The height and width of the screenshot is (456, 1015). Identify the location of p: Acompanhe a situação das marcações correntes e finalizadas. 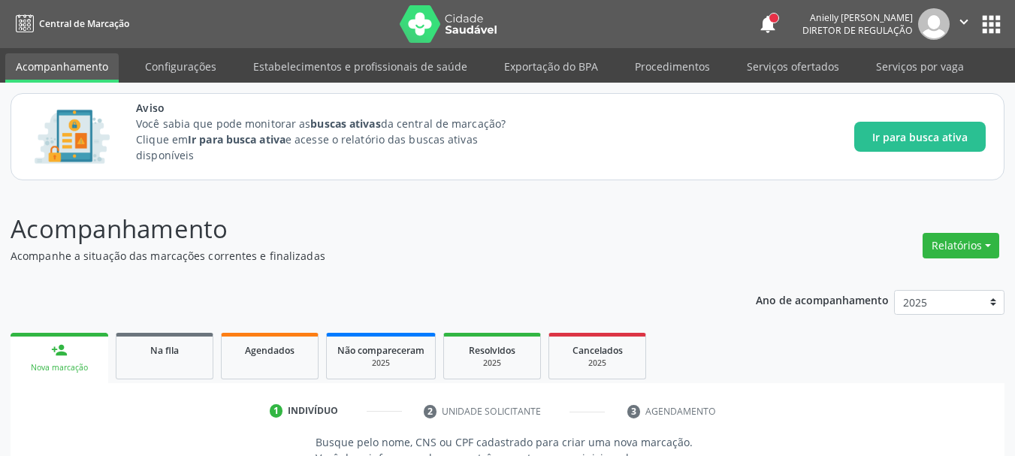
(358, 255).